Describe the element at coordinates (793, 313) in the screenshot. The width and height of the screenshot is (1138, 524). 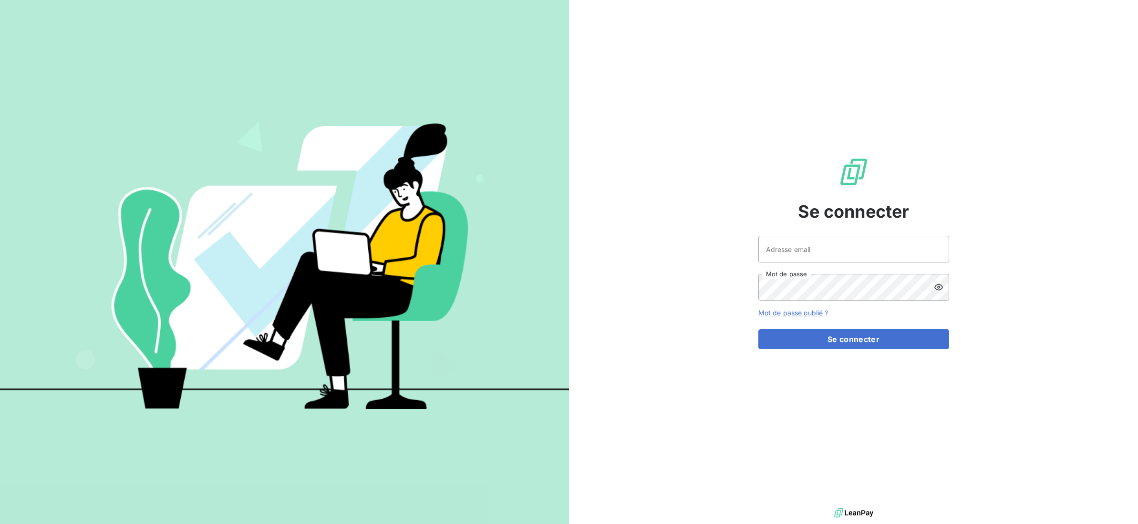
I see `a: Mot de passe oublié ?` at that location.